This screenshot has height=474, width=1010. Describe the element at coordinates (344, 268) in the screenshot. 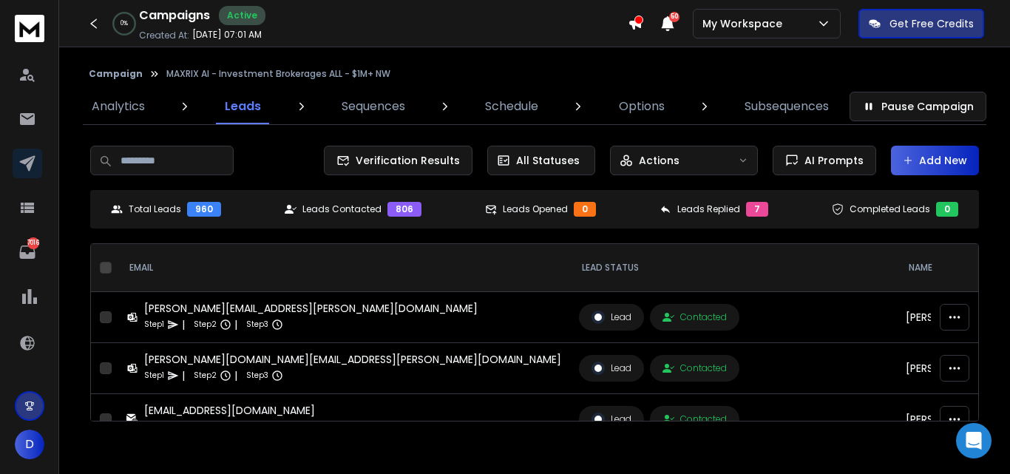

I see `th: EMAIL` at that location.